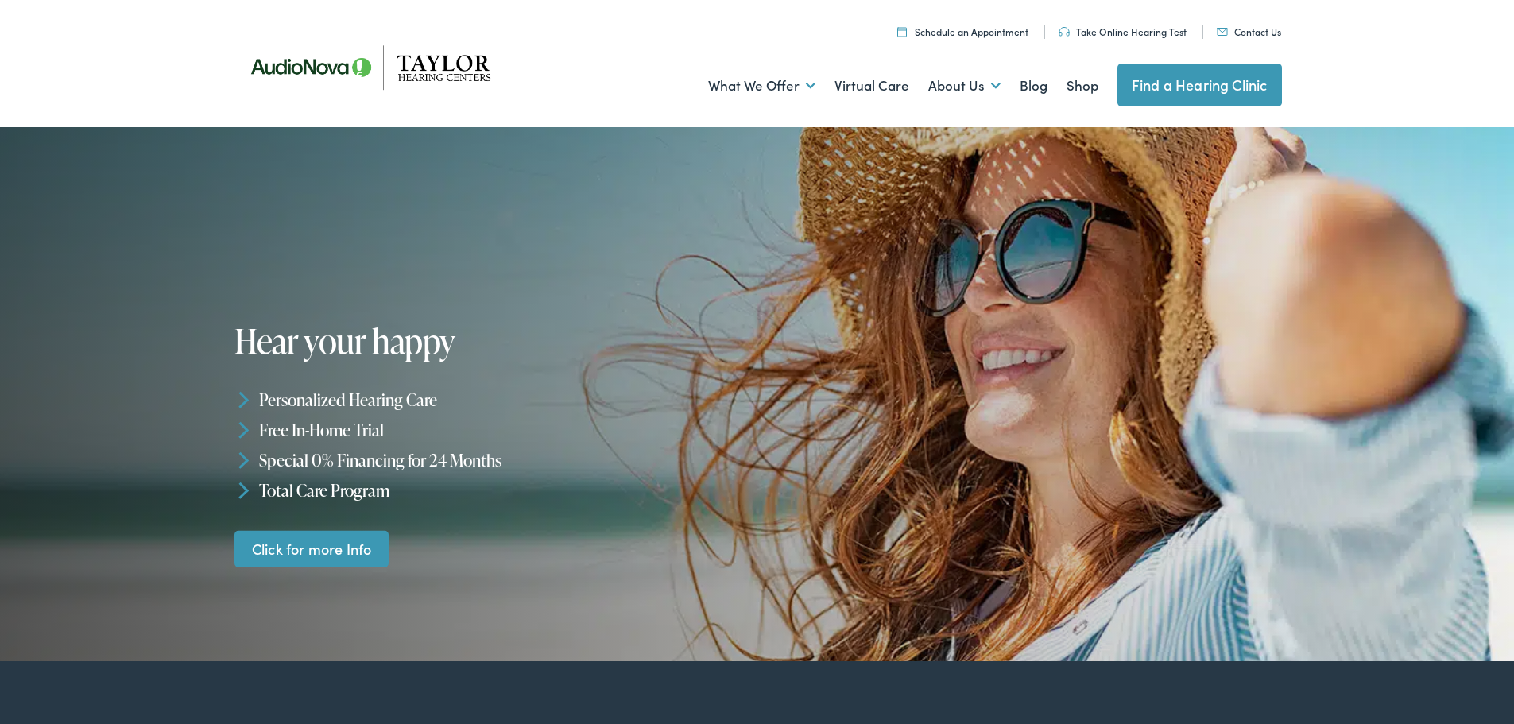 The width and height of the screenshot is (1514, 724). I want to click on a: Contact Us, so click(1249, 31).